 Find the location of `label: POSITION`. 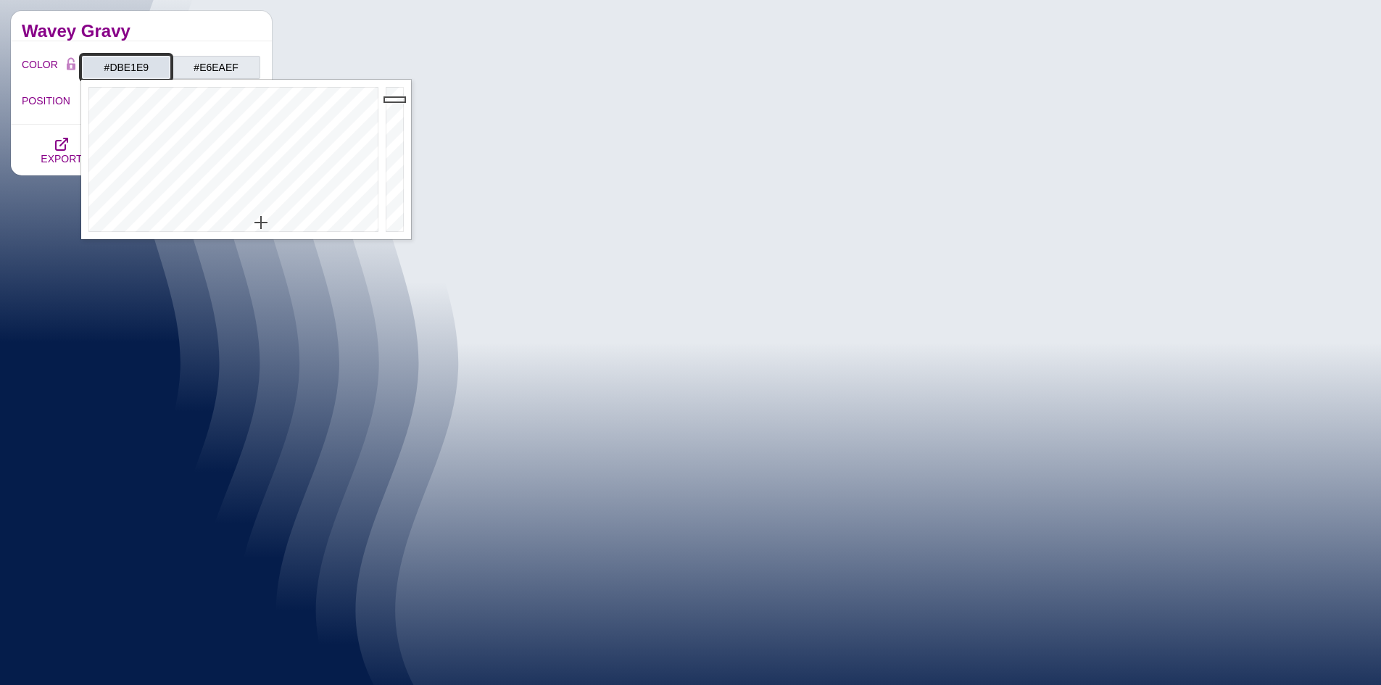

label: POSITION is located at coordinates (51, 101).